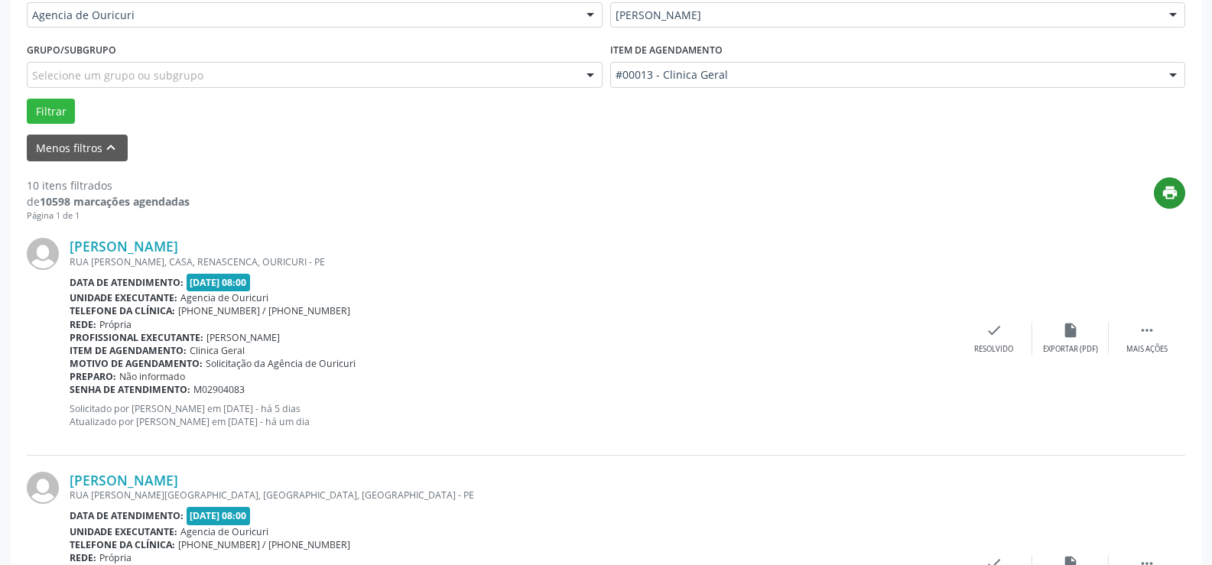 The image size is (1212, 565). I want to click on span: M02904083, so click(219, 389).